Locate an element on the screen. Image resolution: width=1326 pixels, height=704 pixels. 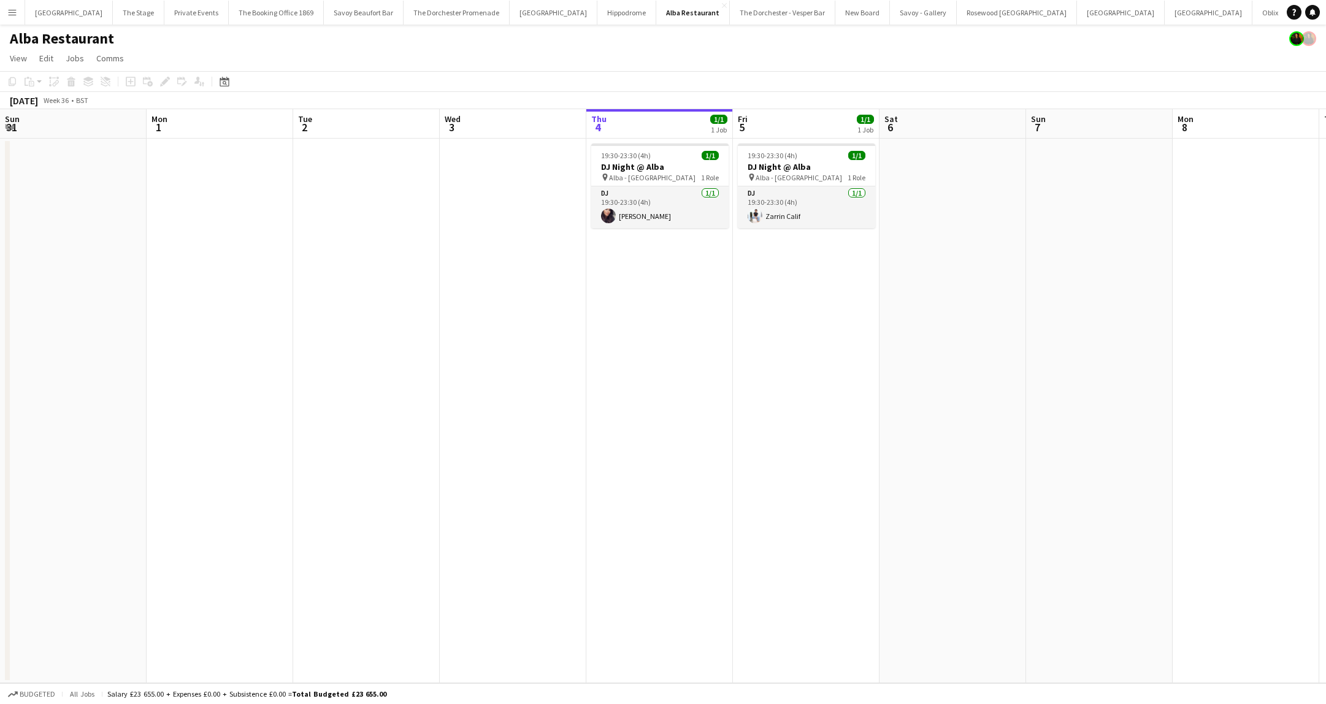
span: Thu is located at coordinates (598, 119).